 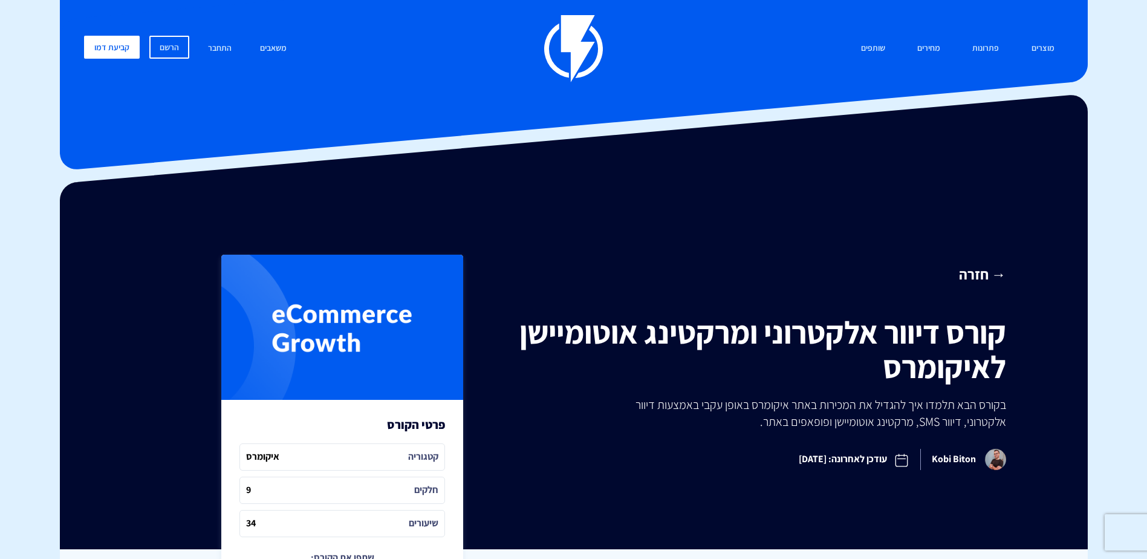 I want to click on a: משאבים, so click(x=273, y=48).